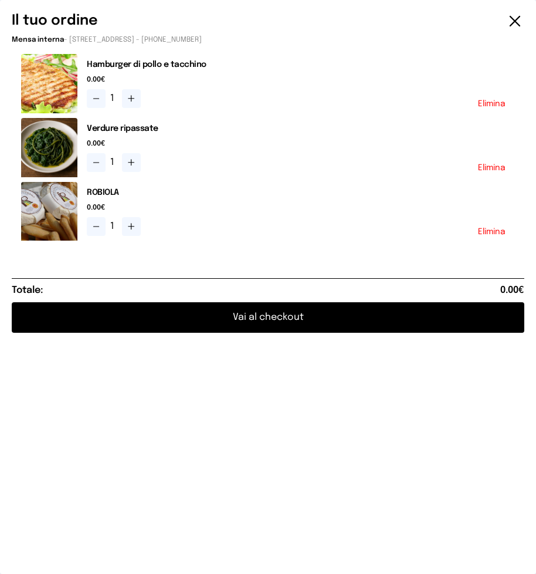  Describe the element at coordinates (301, 65) in the screenshot. I see `h2: Hamburger di pollo e tacchino` at that location.